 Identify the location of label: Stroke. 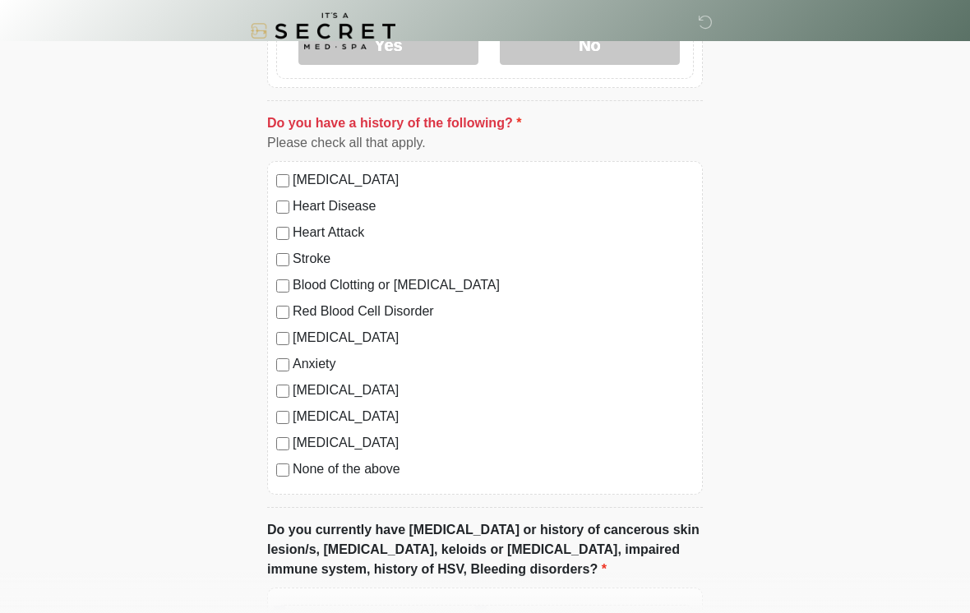
(493, 259).